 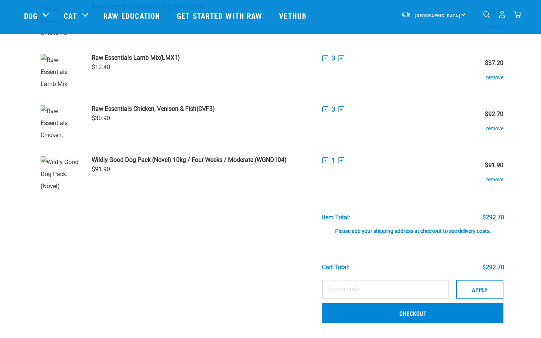 What do you see at coordinates (202, 109) in the screenshot?
I see `a: Raw Essentials Chicken, Venison & Fish(CVF3)` at bounding box center [202, 109].